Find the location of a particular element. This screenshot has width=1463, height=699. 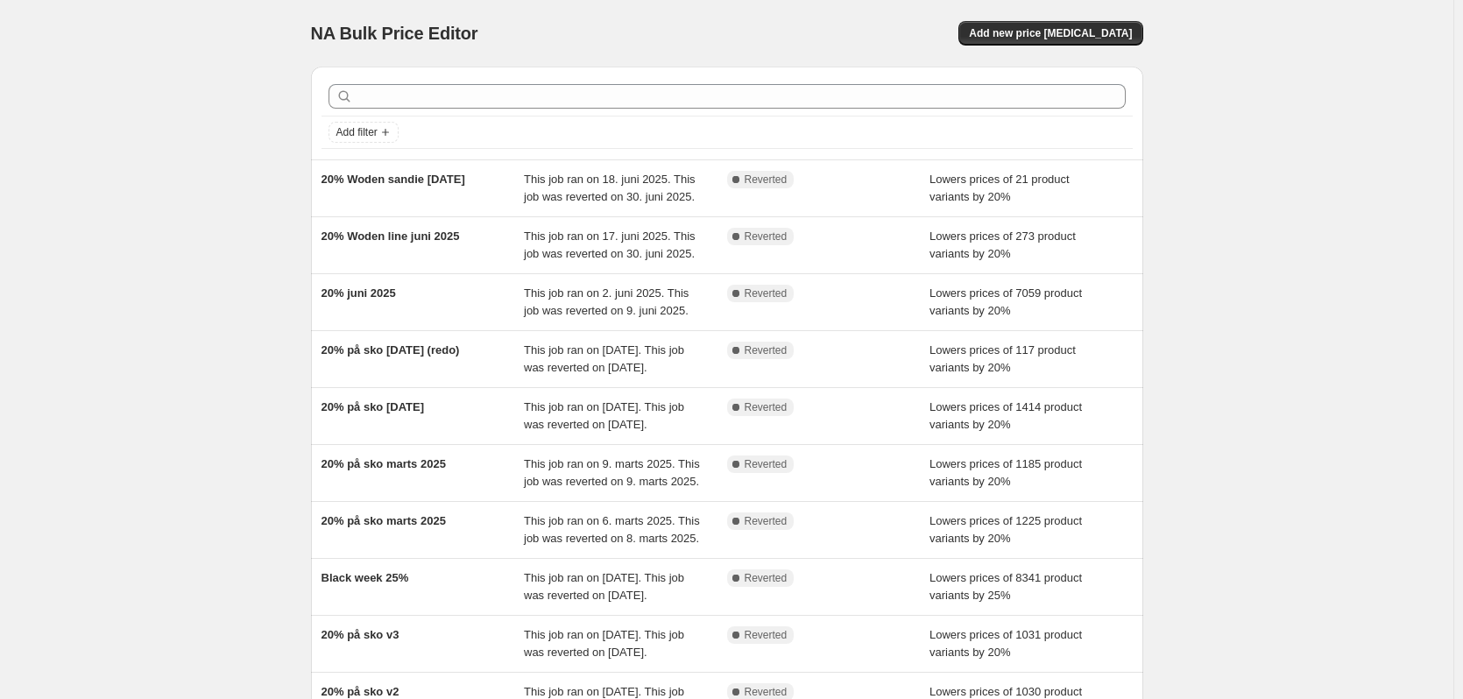

span: Lowers prices of 117 product variants by 20% is located at coordinates (1002, 358).